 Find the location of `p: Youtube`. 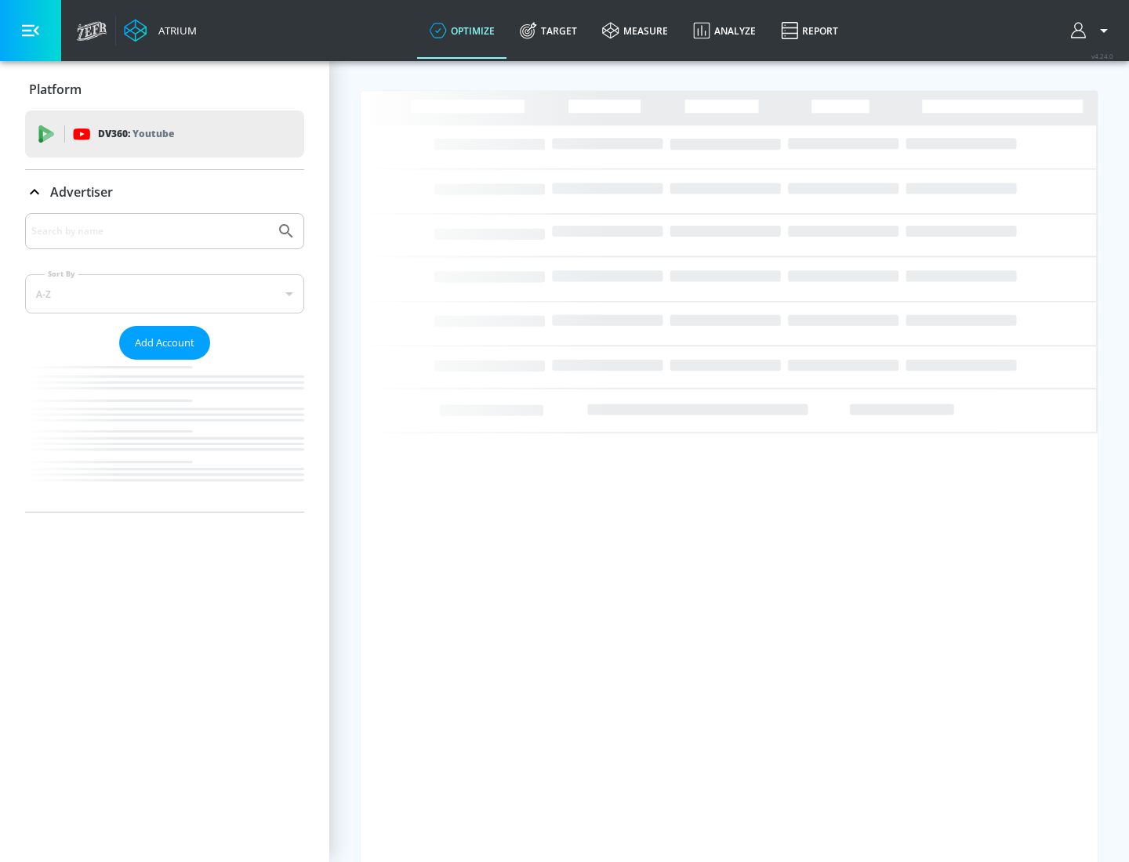

p: Youtube is located at coordinates (153, 133).